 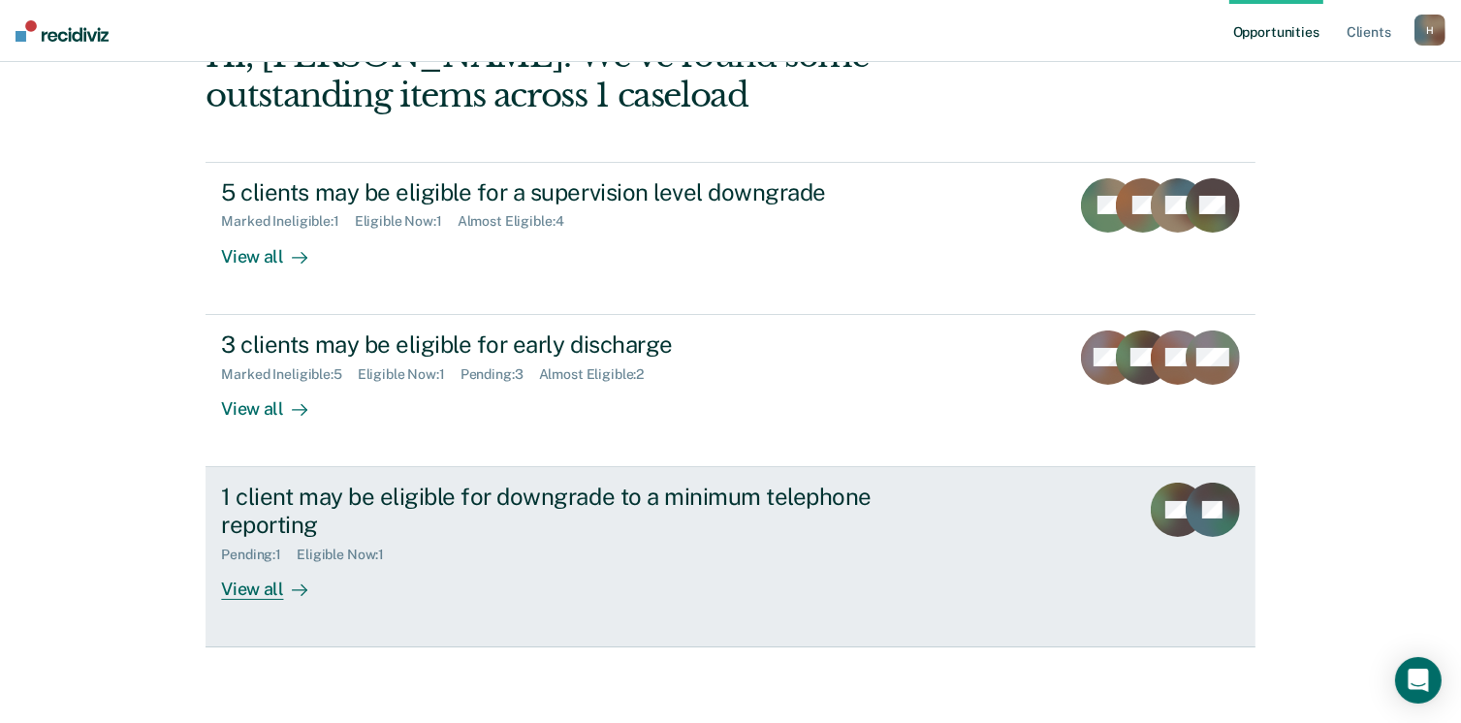 What do you see at coordinates (561, 344) in the screenshot?
I see `div: 3 clients may be eligible for early discharge` at bounding box center [561, 344].